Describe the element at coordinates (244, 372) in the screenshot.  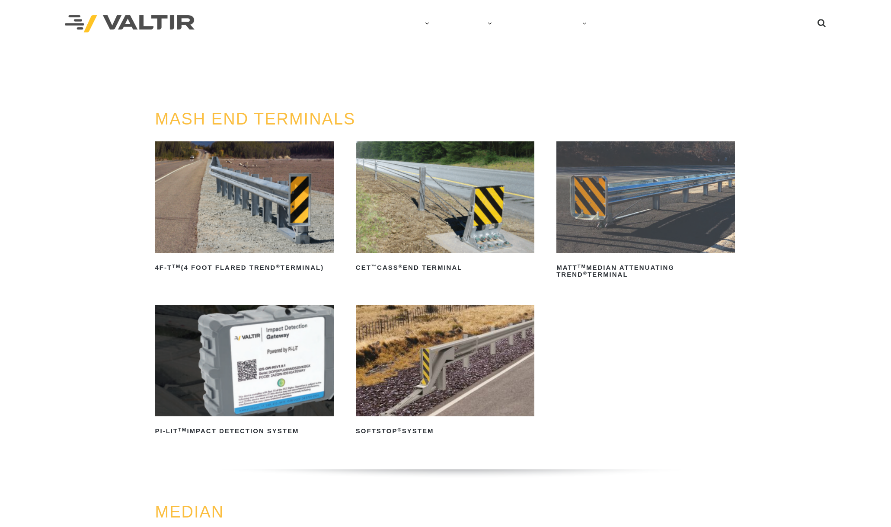
I see `a: PI-LITTMImpact Detection System` at that location.